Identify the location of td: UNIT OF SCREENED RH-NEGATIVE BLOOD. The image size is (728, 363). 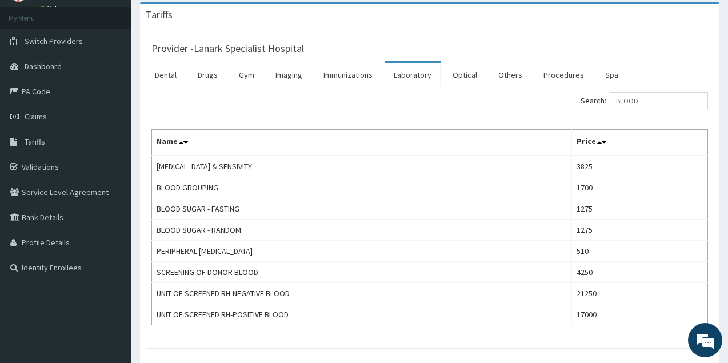
(362, 293).